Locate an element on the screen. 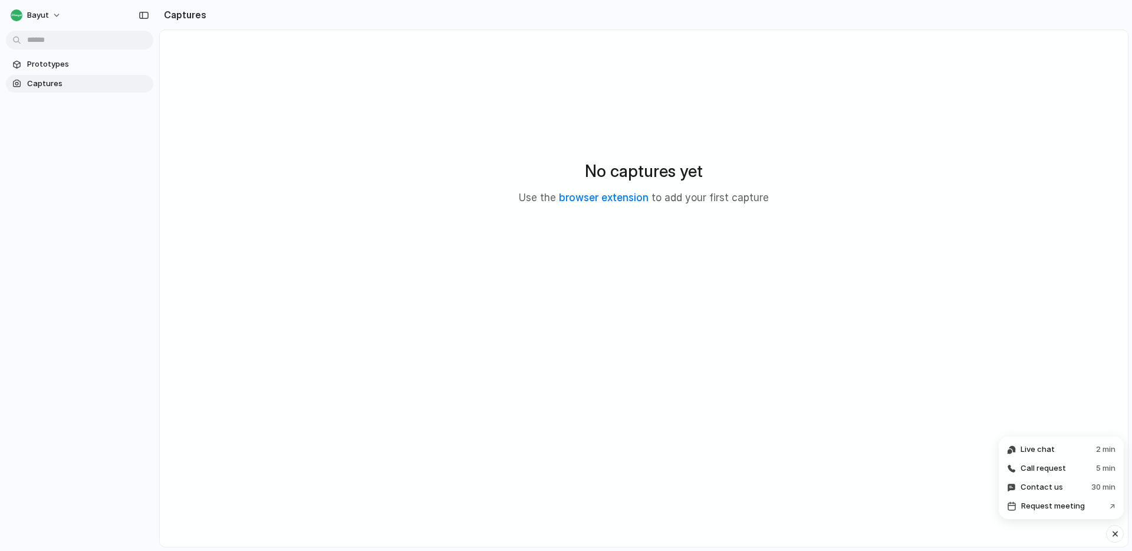 This screenshot has width=1132, height=551. a: browser extension is located at coordinates (604, 198).